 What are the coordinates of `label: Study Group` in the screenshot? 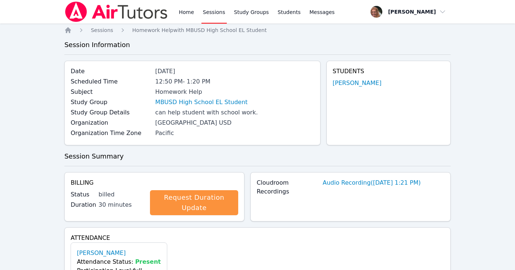 It's located at (111, 102).